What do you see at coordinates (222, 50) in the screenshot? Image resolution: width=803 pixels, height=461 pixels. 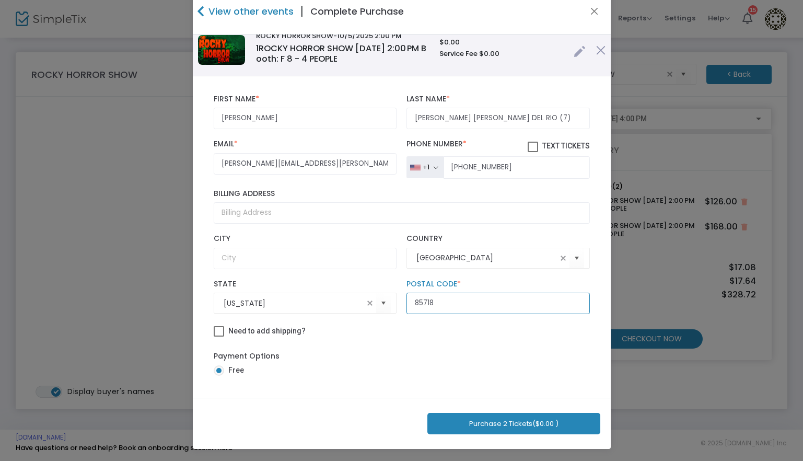 I see `img: CarlosFranco-AETRockyHorrorHome.png` at bounding box center [222, 50].